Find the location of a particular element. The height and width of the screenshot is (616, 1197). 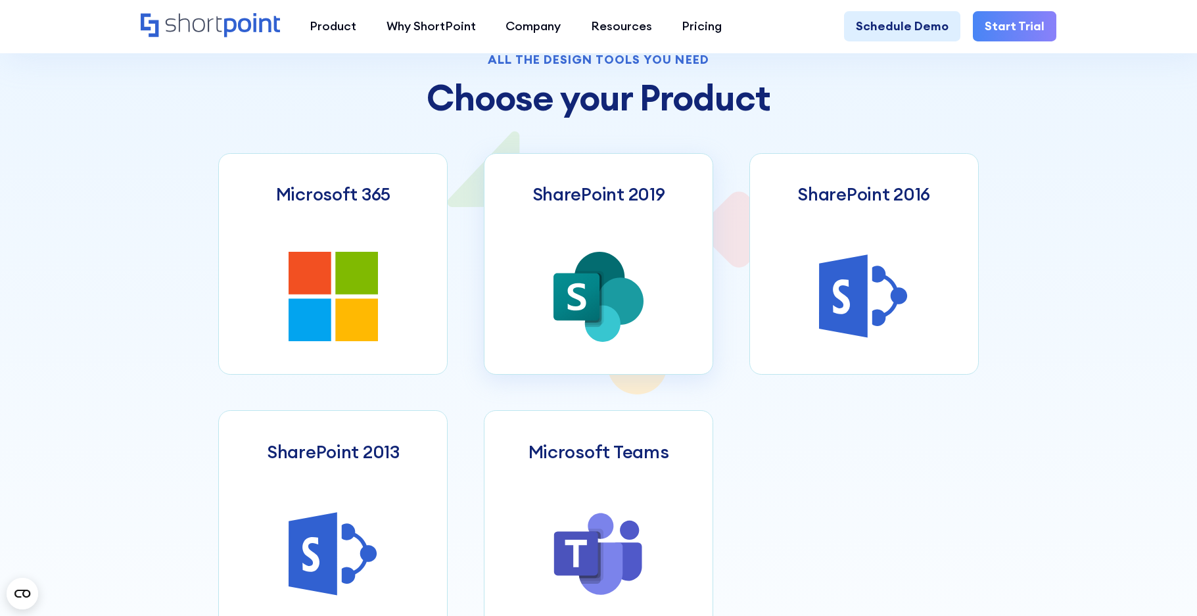

a: Why ShortPoint is located at coordinates (431, 26).